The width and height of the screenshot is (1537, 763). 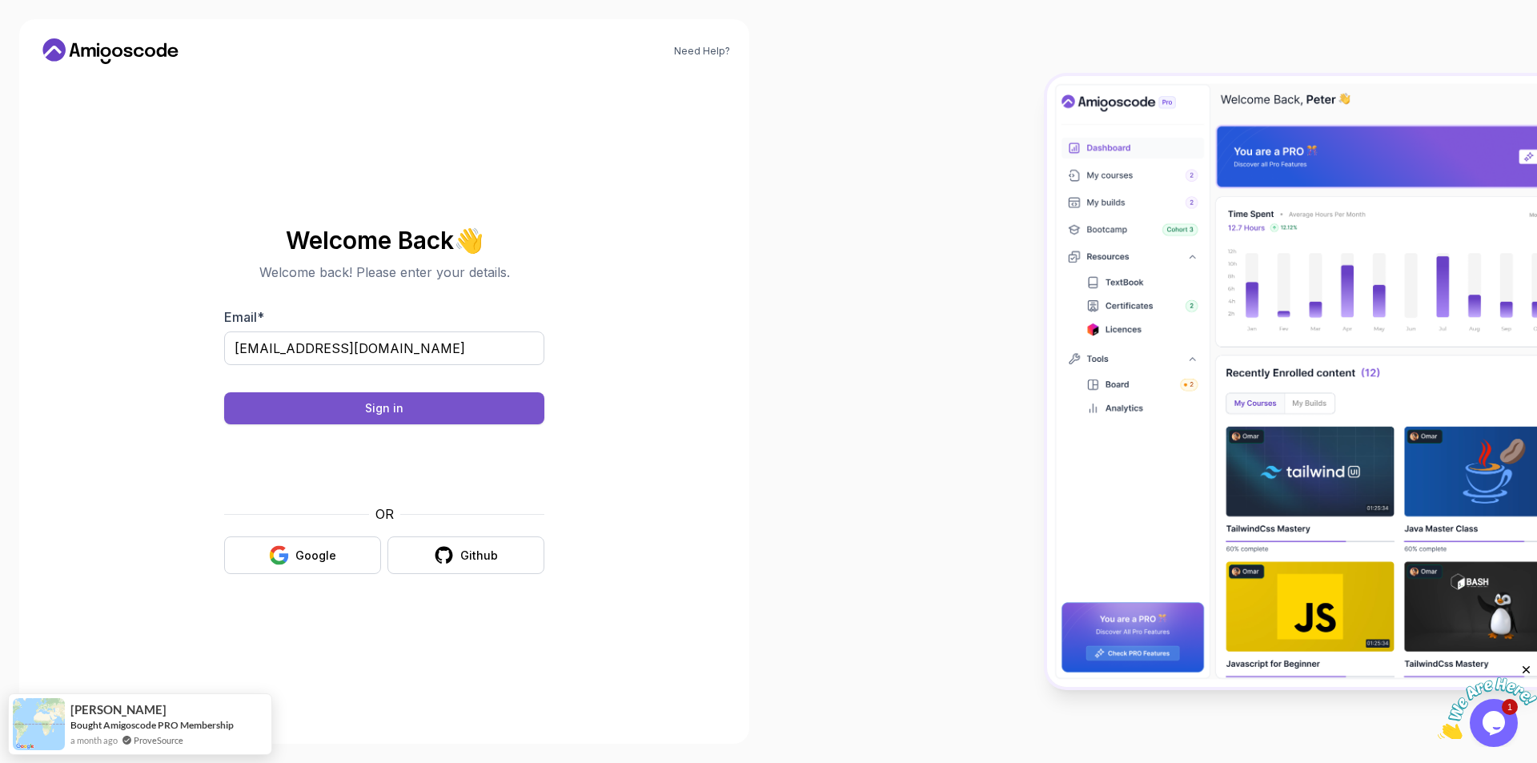 I want to click on div: Google, so click(x=315, y=556).